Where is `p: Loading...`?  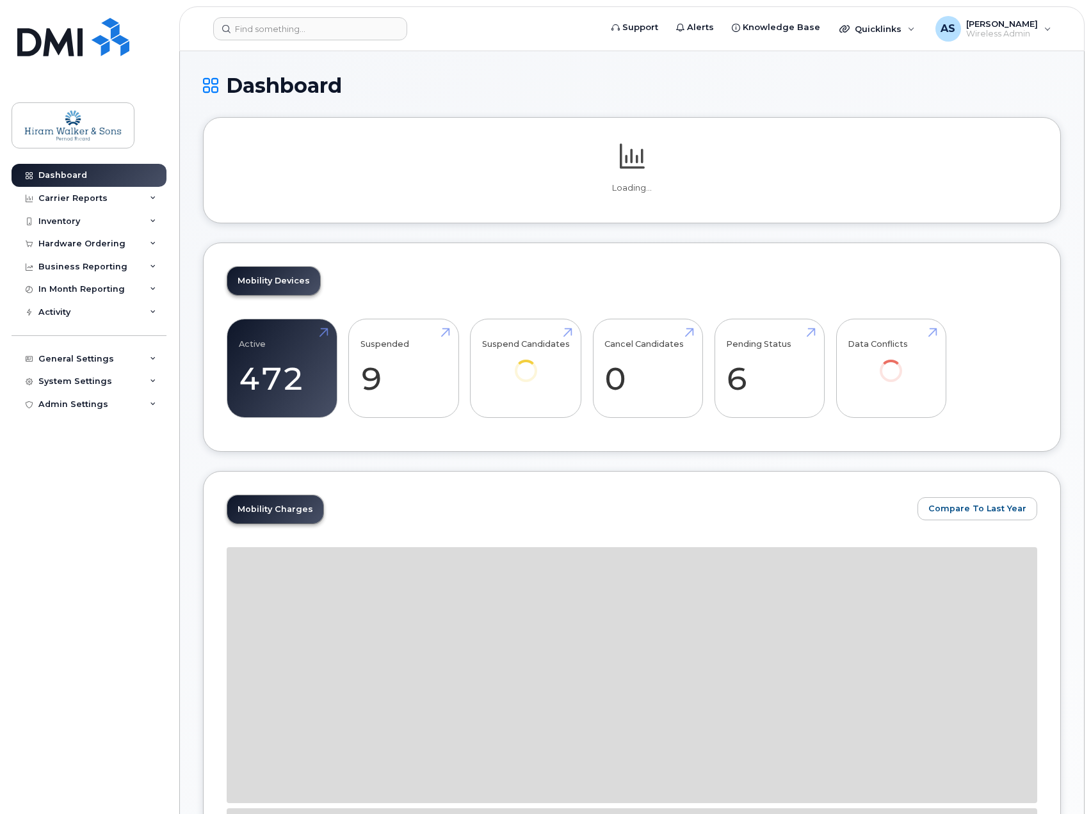
p: Loading... is located at coordinates (632, 188).